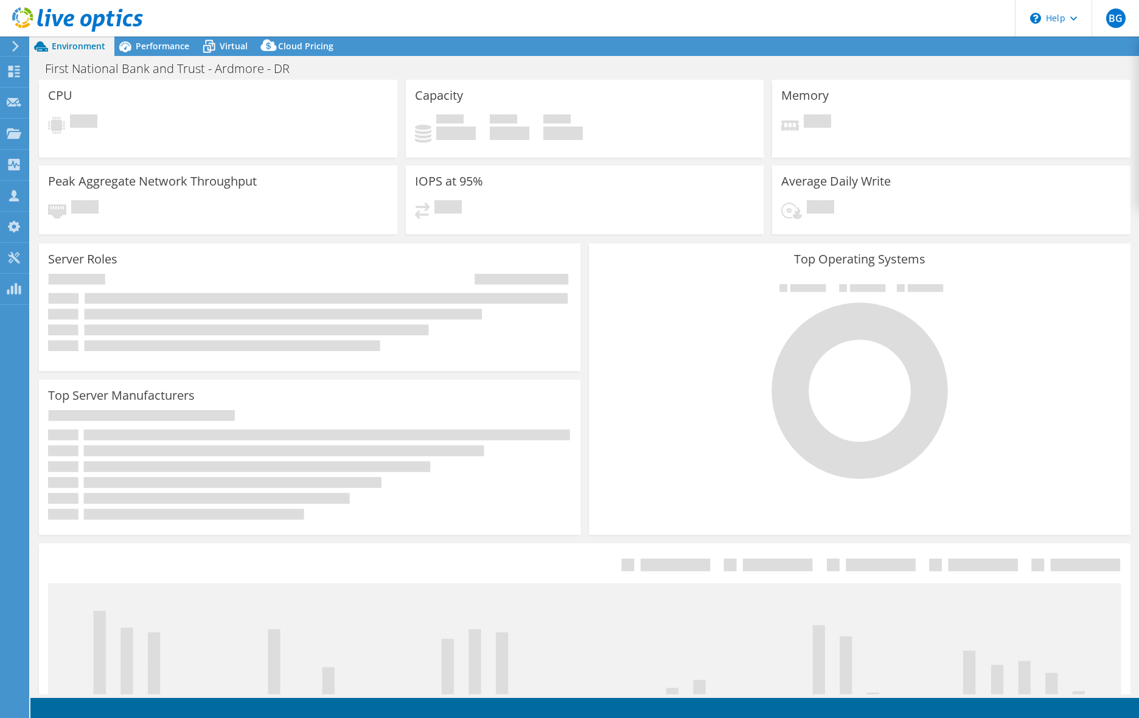  What do you see at coordinates (121, 395) in the screenshot?
I see `h3: Top Server Manufacturers` at bounding box center [121, 395].